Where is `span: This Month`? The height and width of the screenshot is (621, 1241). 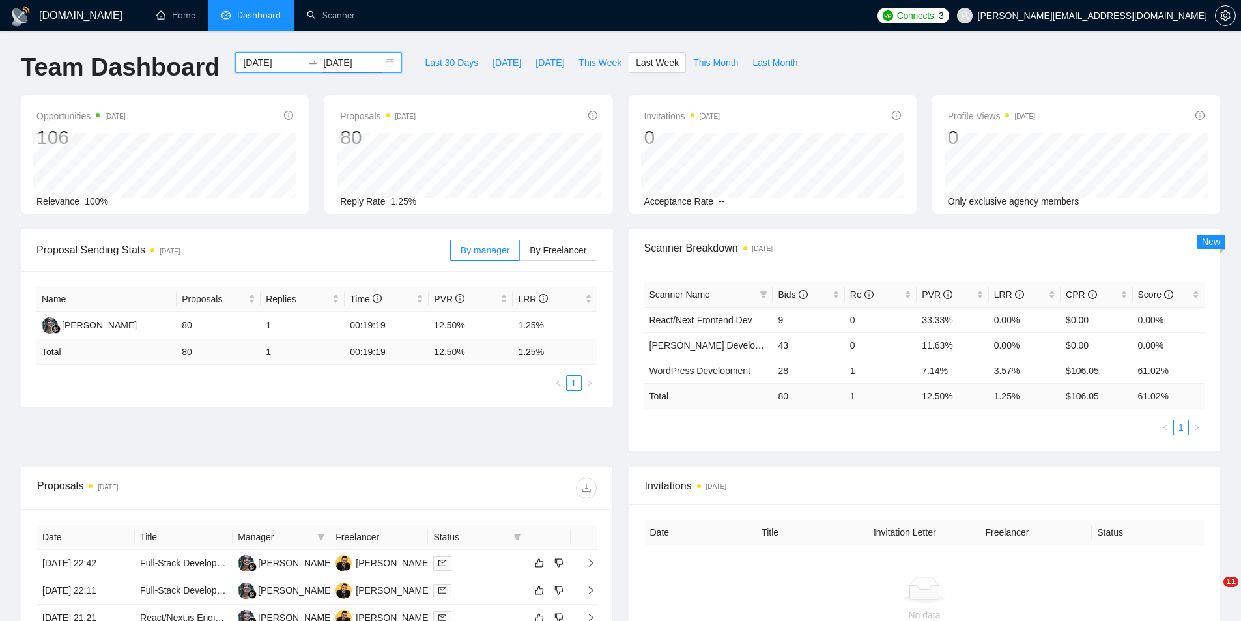 span: This Month is located at coordinates (715, 63).